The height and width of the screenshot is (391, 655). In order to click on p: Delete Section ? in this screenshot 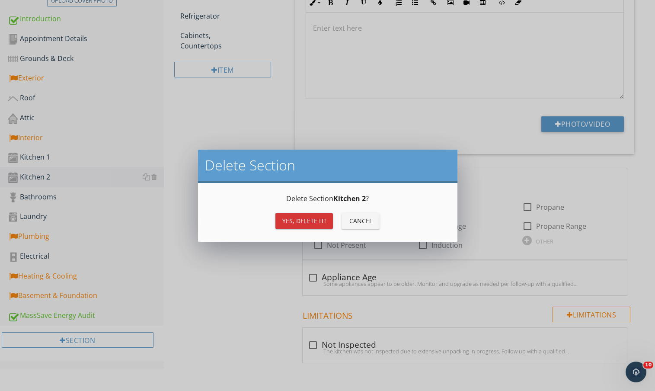, I will do `click(328, 198)`.